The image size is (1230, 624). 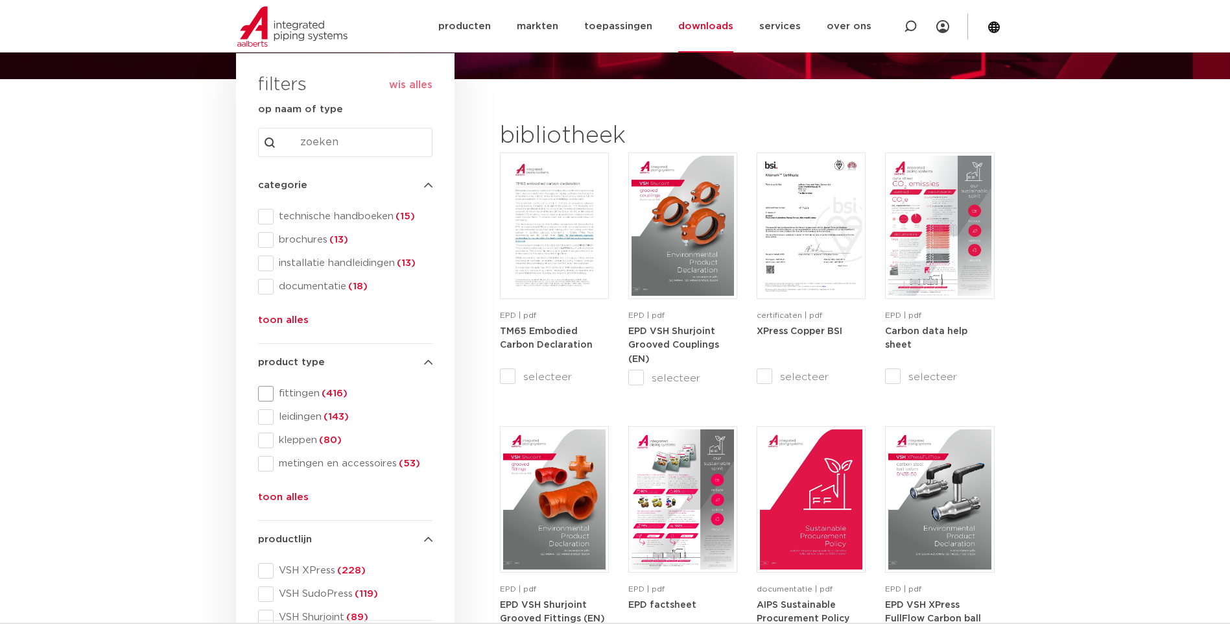 What do you see at coordinates (683, 226) in the screenshot?
I see `img: VSH-Shurjoint-Grooved-Couplings_A4EPD_5011512_EN-pdf.jpg` at bounding box center [683, 226].